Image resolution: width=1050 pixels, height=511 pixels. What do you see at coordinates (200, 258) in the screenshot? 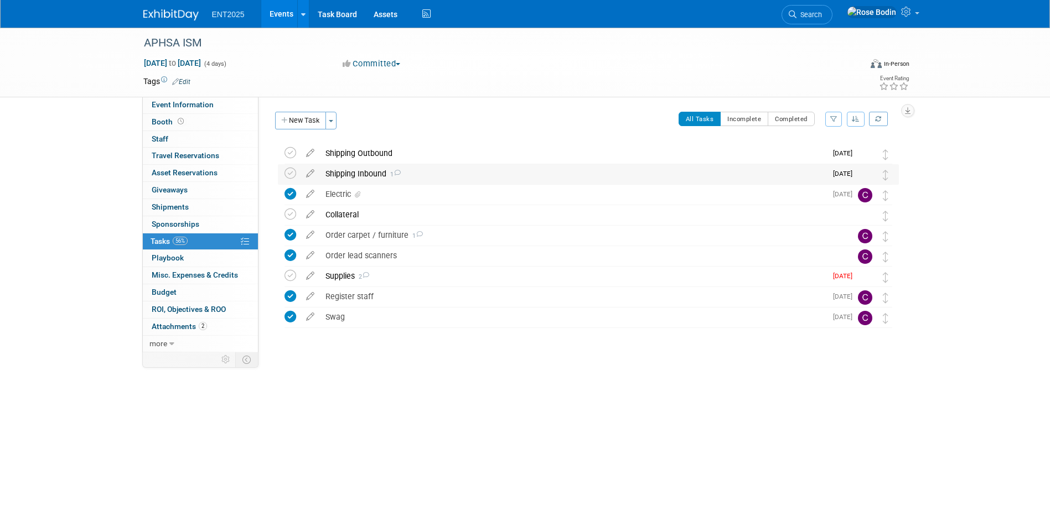
I see `a: Playbook` at bounding box center [200, 258].